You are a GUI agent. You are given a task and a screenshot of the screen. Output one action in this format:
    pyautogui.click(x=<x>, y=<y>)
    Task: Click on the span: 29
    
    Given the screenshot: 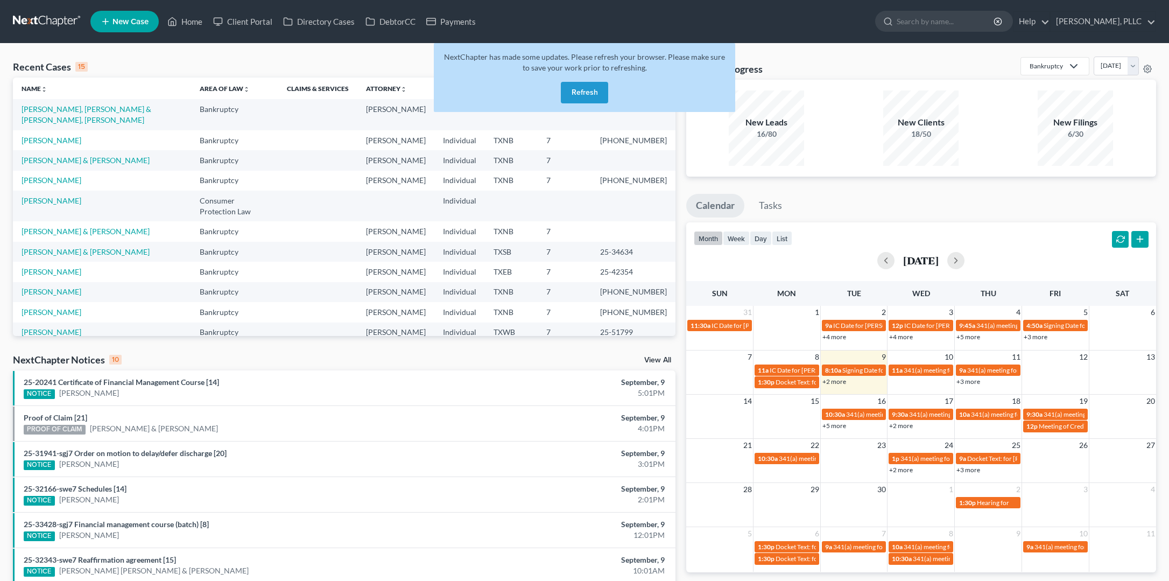 What is the action you would take?
    pyautogui.click(x=815, y=489)
    